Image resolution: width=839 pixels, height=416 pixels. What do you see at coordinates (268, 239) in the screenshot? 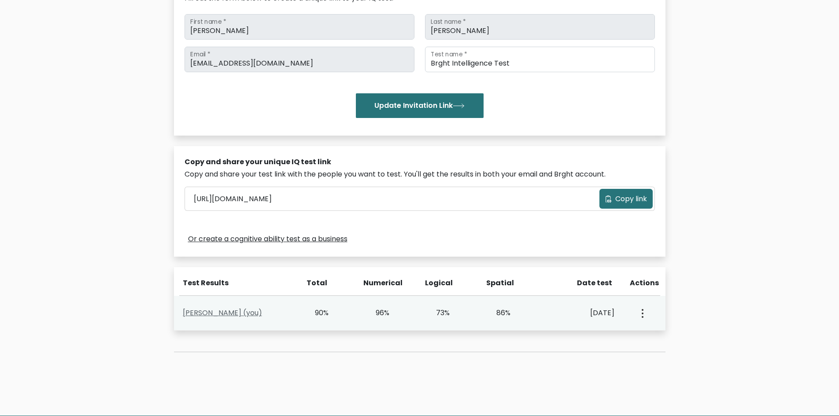
I see `a: Or create a cognitive ability test as a business` at bounding box center [268, 239].